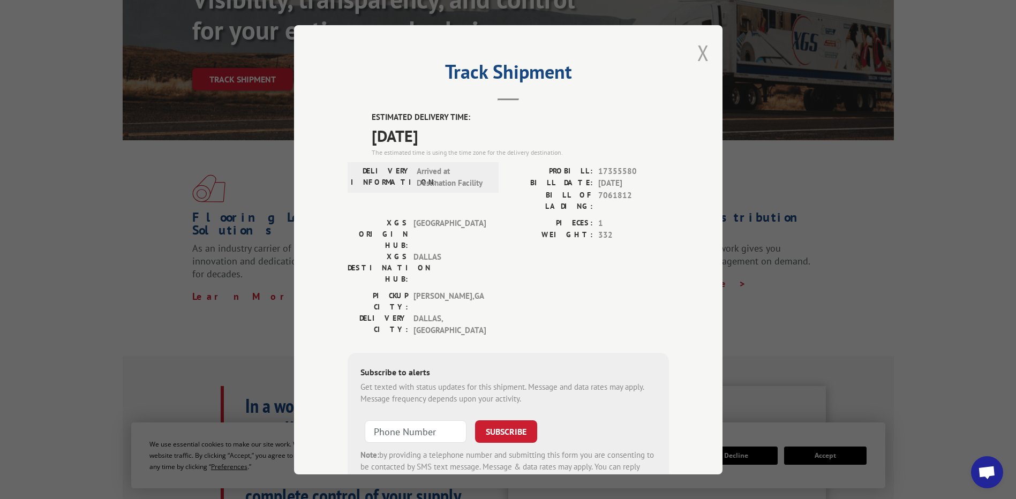 This screenshot has height=499, width=1016. I want to click on div: Open chat, so click(987, 472).